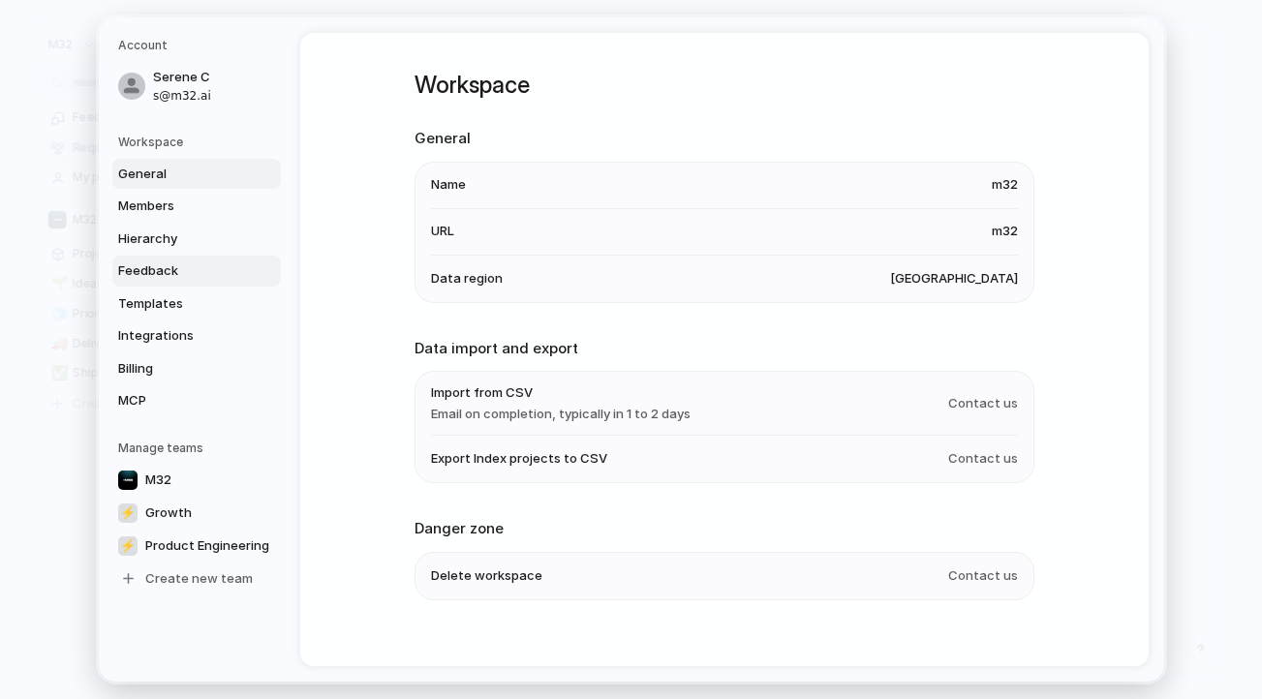 The height and width of the screenshot is (699, 1262). What do you see at coordinates (180, 401) in the screenshot?
I see `span: MCP` at bounding box center [180, 401].